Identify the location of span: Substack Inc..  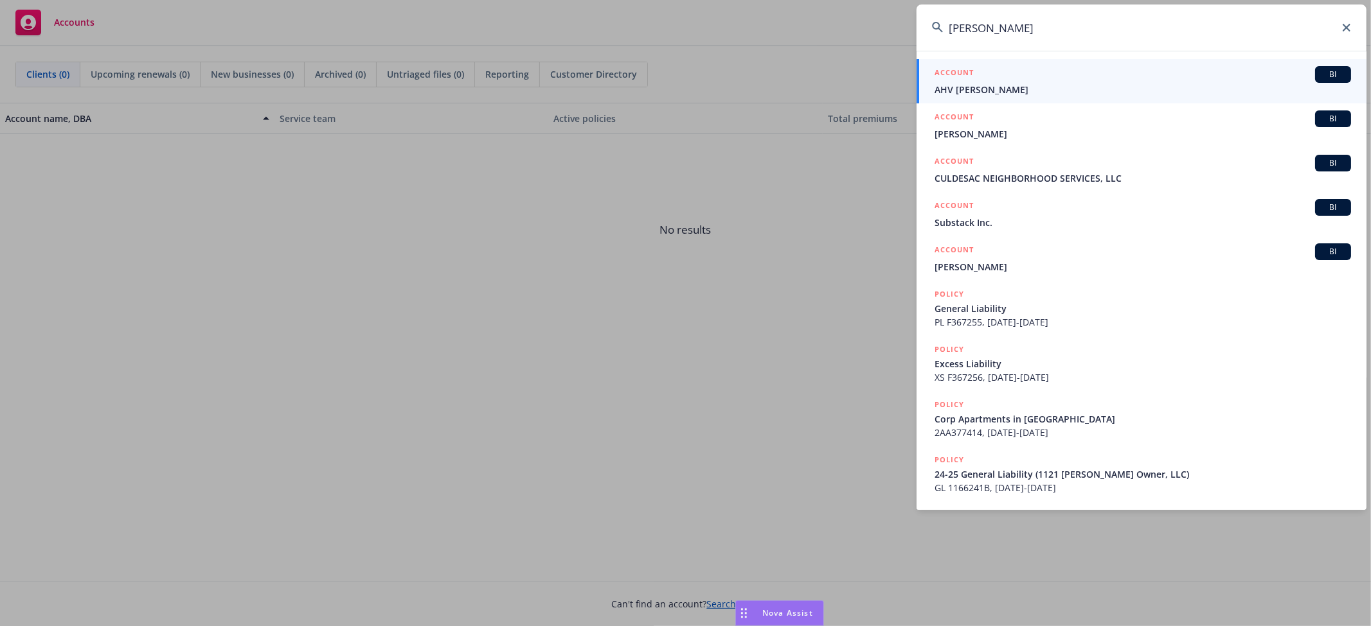
(1142, 222).